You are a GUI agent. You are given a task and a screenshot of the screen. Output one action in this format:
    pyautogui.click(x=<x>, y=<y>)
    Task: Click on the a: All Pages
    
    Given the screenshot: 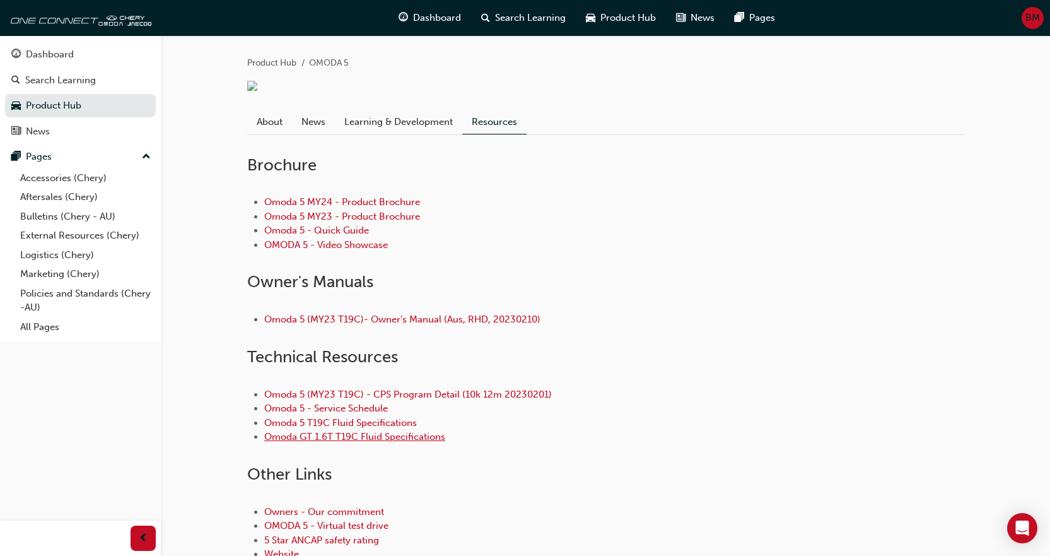 What is the action you would take?
    pyautogui.click(x=85, y=327)
    